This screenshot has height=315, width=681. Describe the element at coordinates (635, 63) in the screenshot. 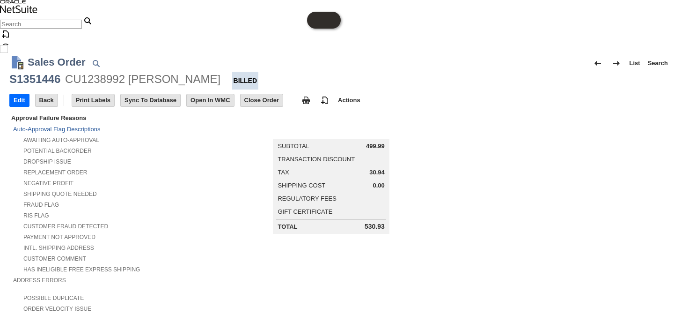

I see `a: List` at that location.